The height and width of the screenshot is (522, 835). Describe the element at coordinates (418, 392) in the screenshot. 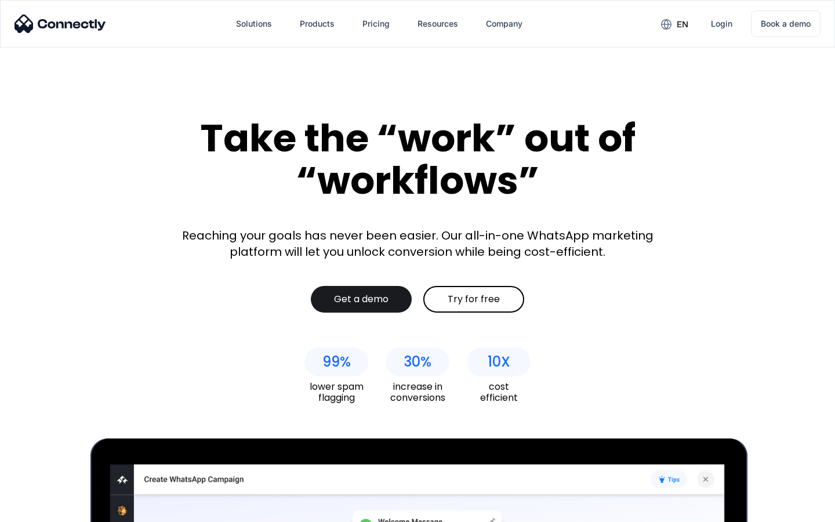

I see `div: increase in conversions` at that location.